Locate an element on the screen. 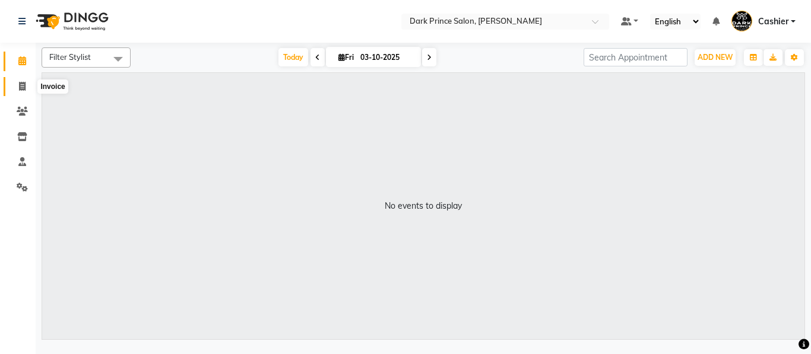 The height and width of the screenshot is (354, 811). div: Invoice is located at coordinates (52, 87).